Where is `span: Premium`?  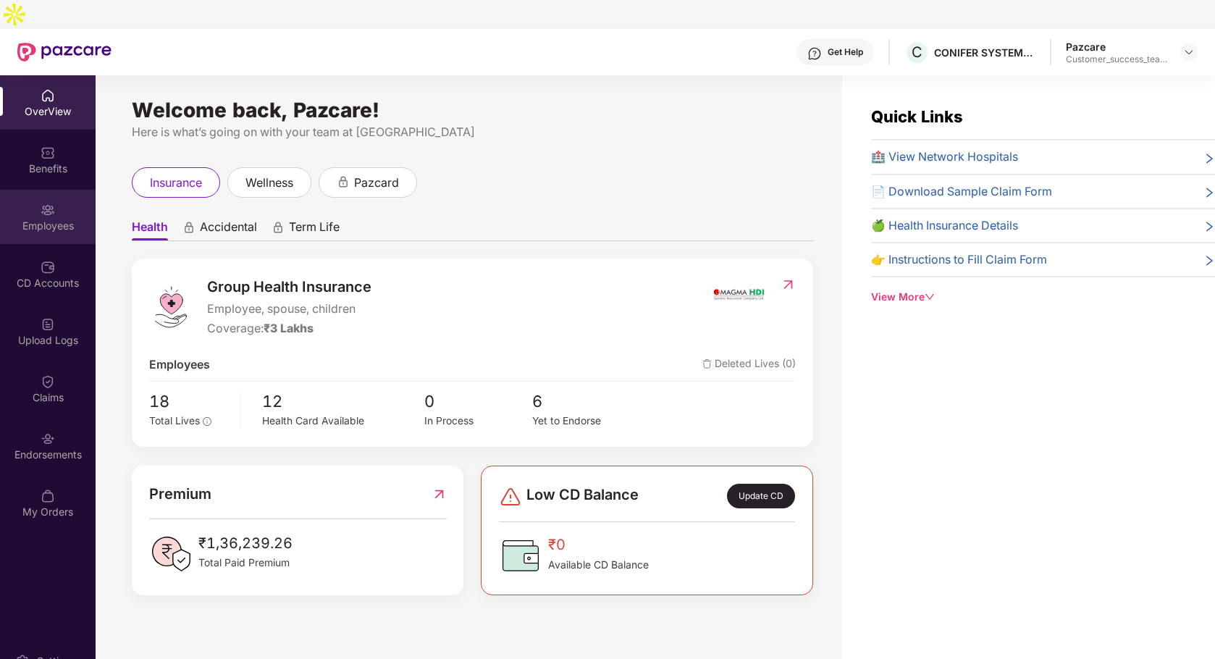 span: Premium is located at coordinates (180, 494).